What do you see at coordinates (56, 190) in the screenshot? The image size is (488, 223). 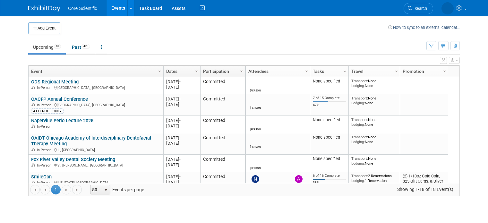 I see `span: 1` at bounding box center [56, 190].